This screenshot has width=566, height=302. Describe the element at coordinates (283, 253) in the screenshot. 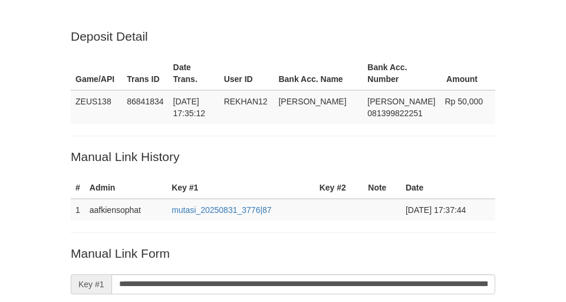

I see `p: Manual Link Form` at that location.